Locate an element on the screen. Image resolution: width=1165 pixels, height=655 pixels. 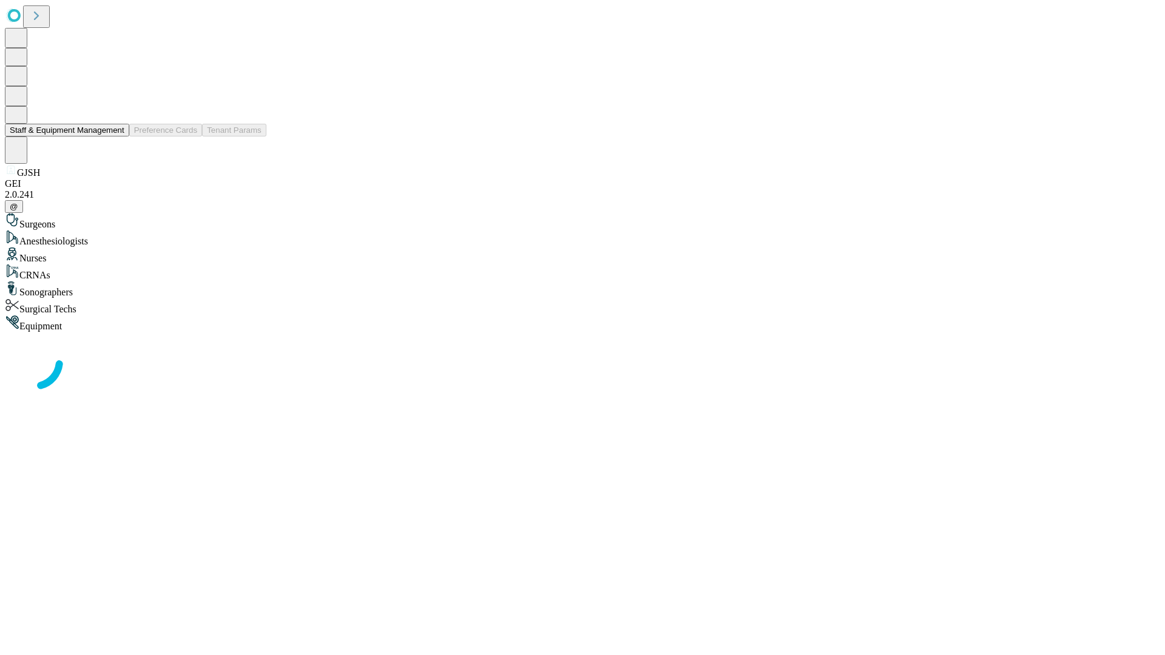
button: Preference Cards is located at coordinates (166, 130).